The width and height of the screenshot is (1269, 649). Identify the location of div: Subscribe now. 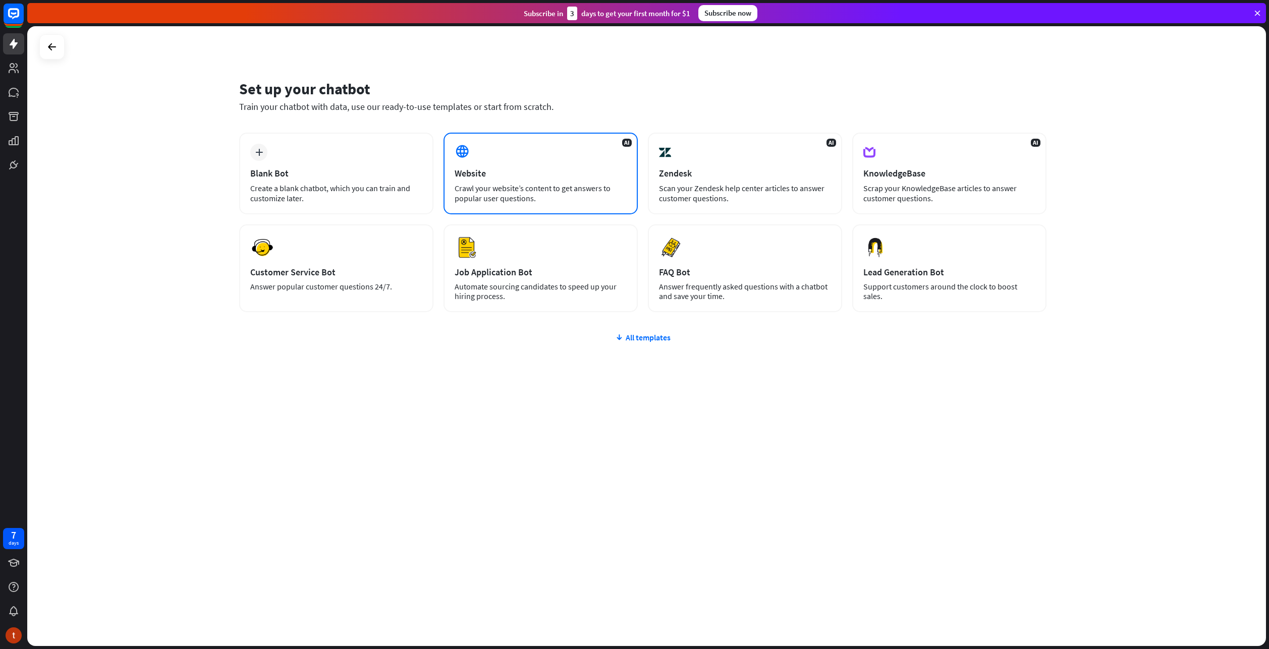
(727, 13).